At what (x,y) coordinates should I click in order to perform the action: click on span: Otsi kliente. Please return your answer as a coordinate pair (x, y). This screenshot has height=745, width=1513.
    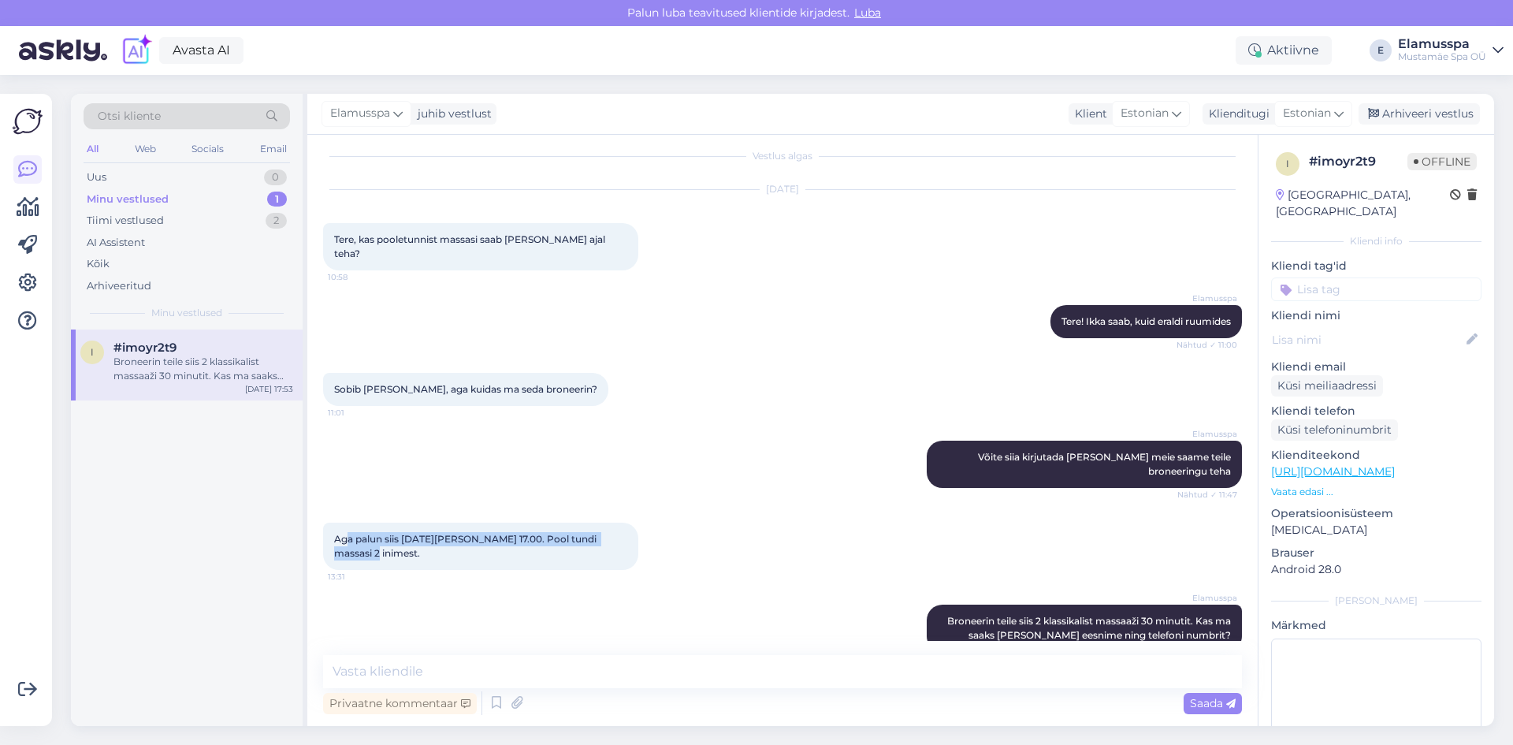
    Looking at the image, I should click on (129, 116).